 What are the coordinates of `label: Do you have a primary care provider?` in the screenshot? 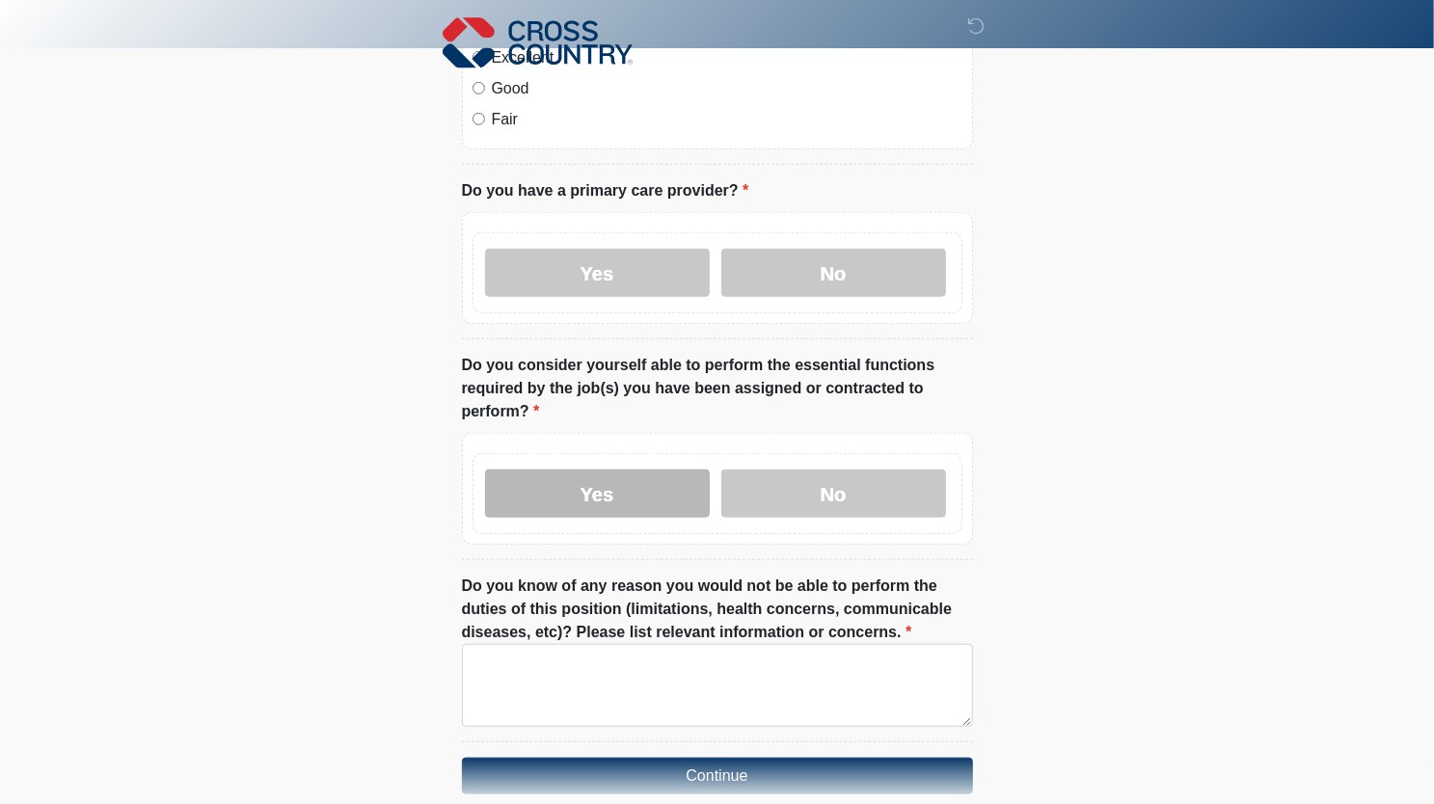 It's located at (606, 191).